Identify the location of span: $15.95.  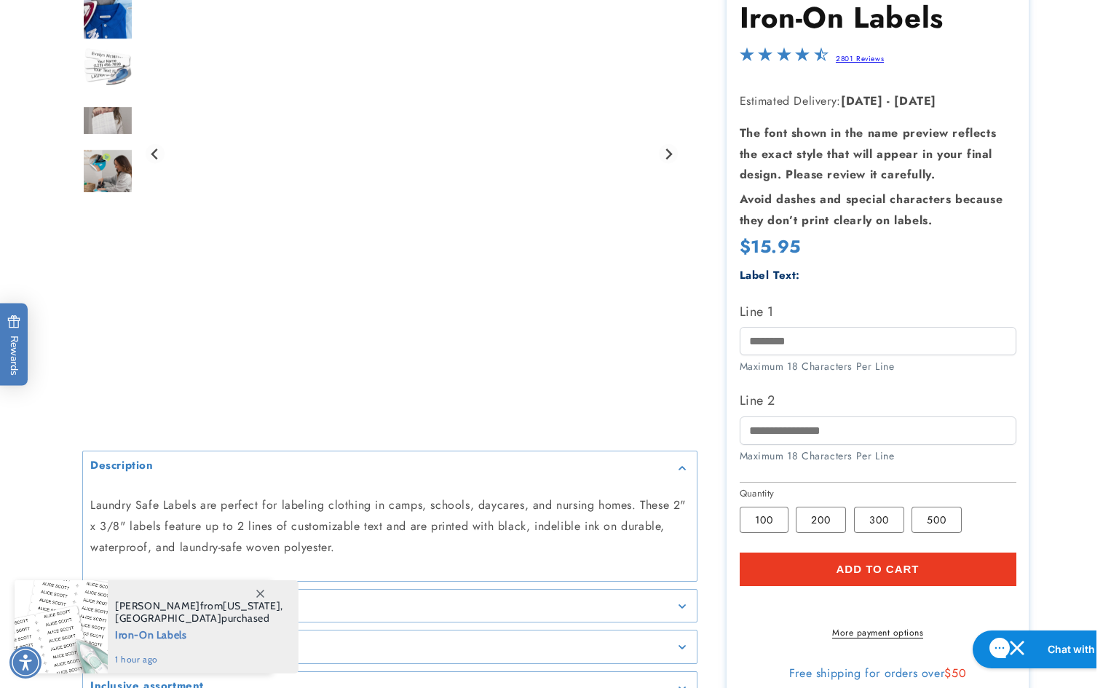
(771, 246).